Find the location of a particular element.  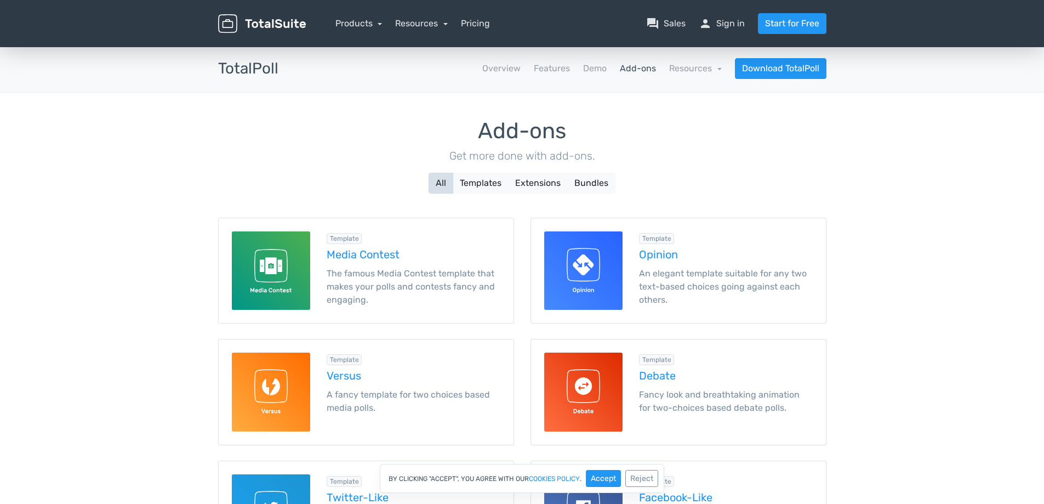

h5: Opinion template for TotalPoll is located at coordinates (726, 254).